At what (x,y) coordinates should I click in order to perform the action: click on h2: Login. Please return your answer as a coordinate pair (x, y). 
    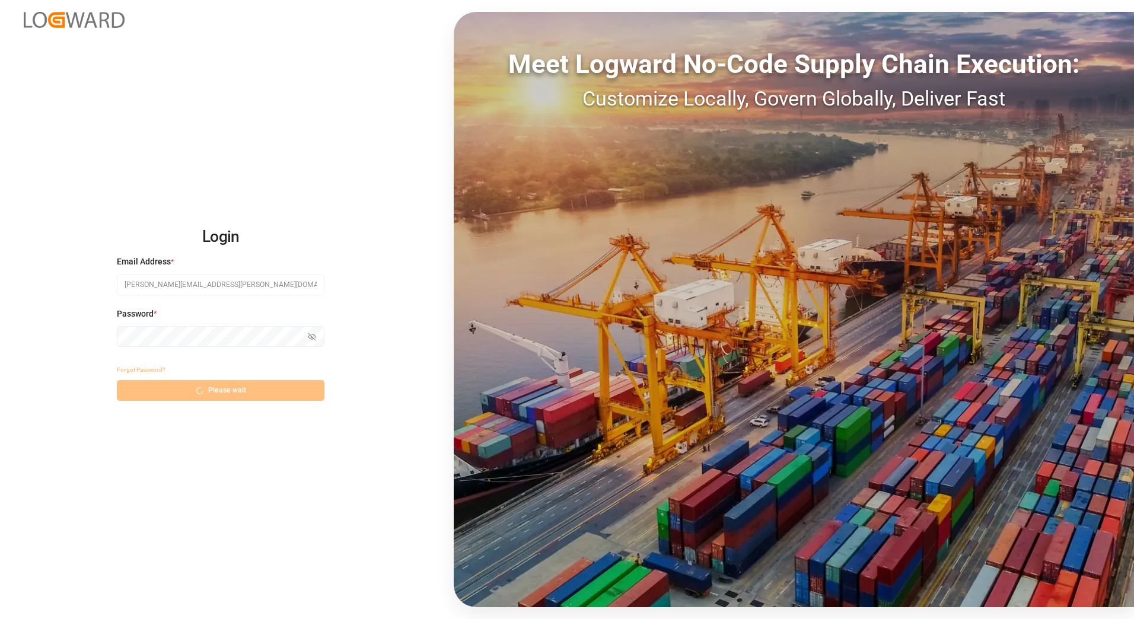
    Looking at the image, I should click on (221, 237).